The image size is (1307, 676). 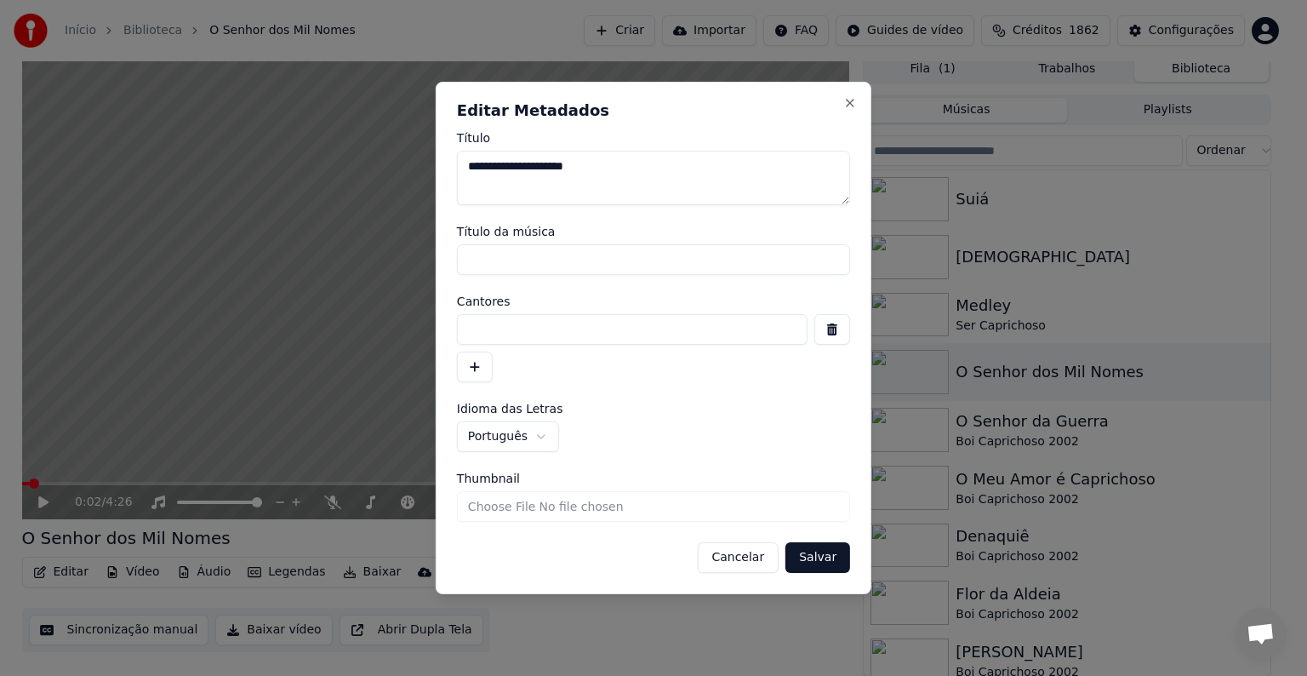 I want to click on label: Cantores, so click(x=653, y=301).